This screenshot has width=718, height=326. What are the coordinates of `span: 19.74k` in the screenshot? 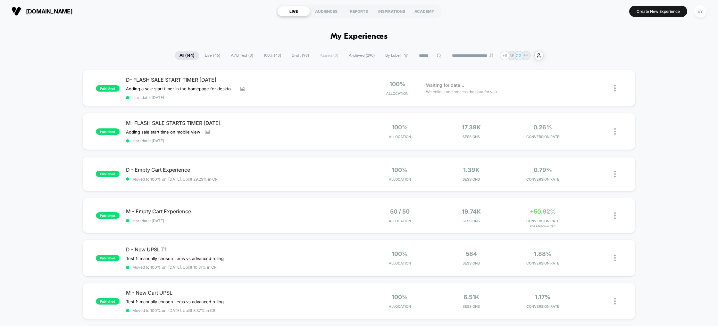 It's located at (471, 212).